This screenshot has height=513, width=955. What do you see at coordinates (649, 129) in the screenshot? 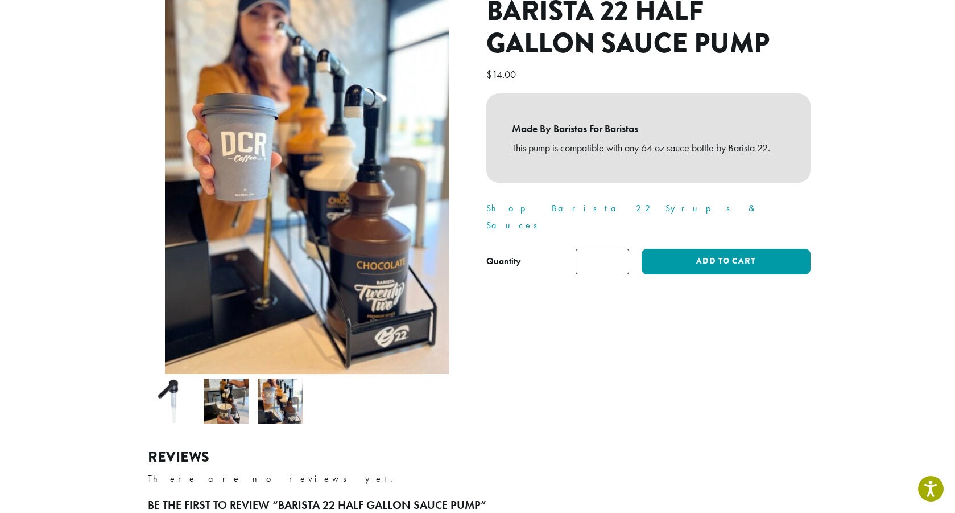
I see `b: Made By Baristas For Baristas` at bounding box center [649, 129].